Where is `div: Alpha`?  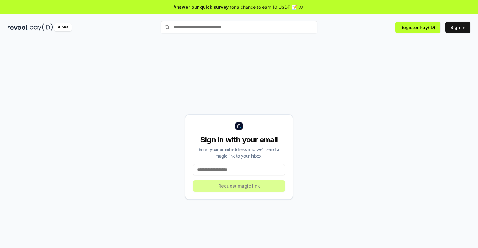
div: Alpha is located at coordinates (63, 27).